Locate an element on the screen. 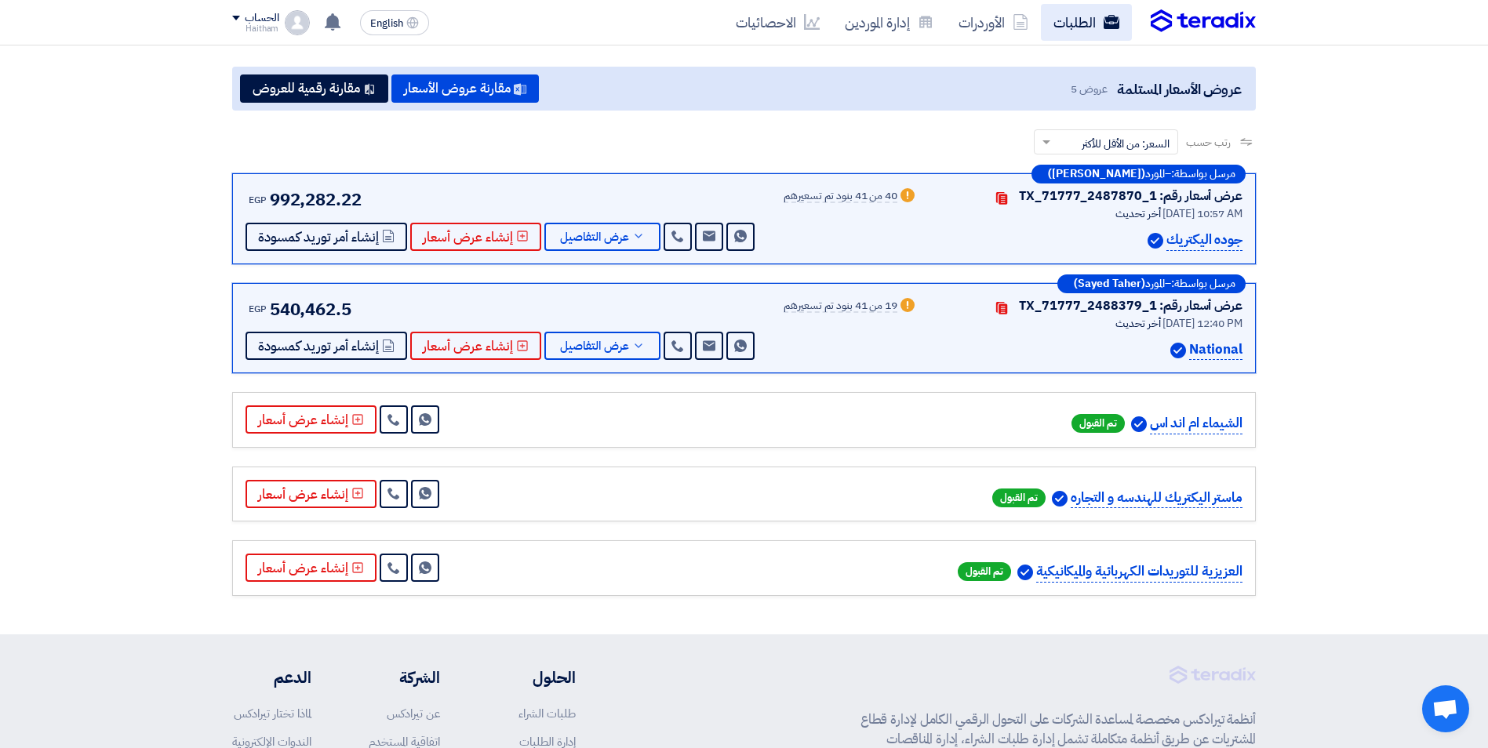 The height and width of the screenshot is (748, 1488). img: profile_test.png is located at coordinates (297, 23).